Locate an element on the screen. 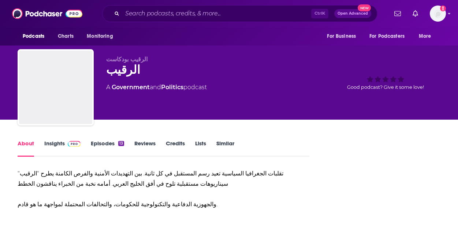 Image resolution: width=458 pixels, height=229 pixels. span: New is located at coordinates (365, 8).